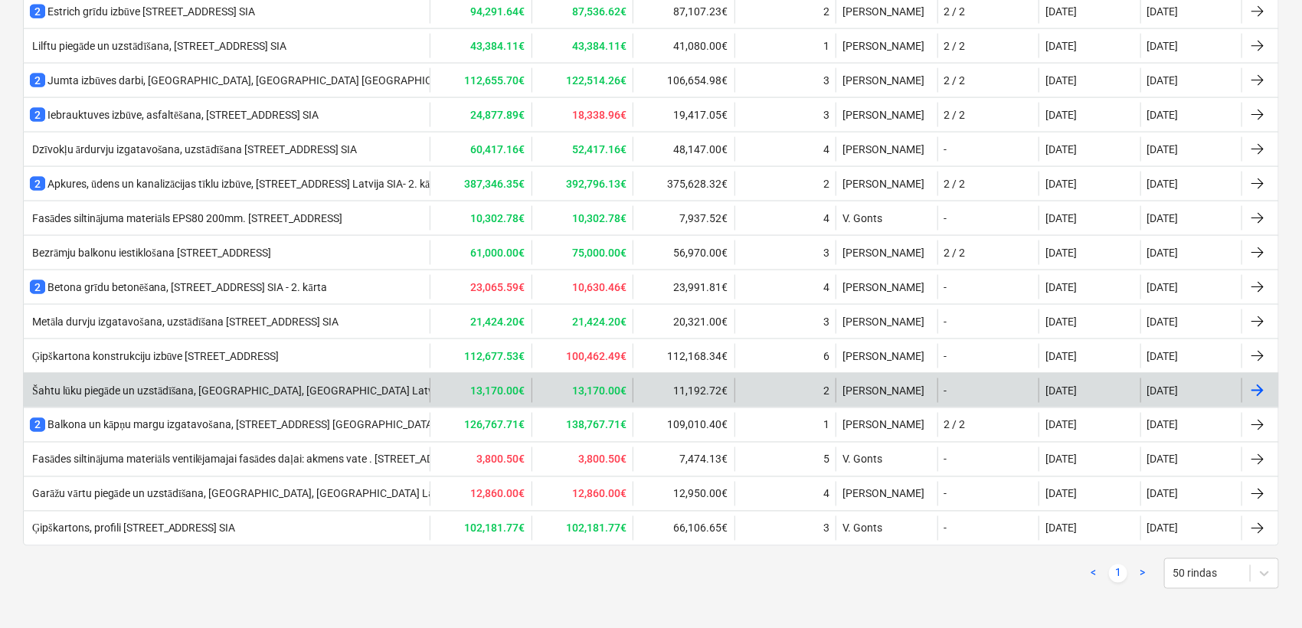  I want to click on div: 6, so click(826, 356).